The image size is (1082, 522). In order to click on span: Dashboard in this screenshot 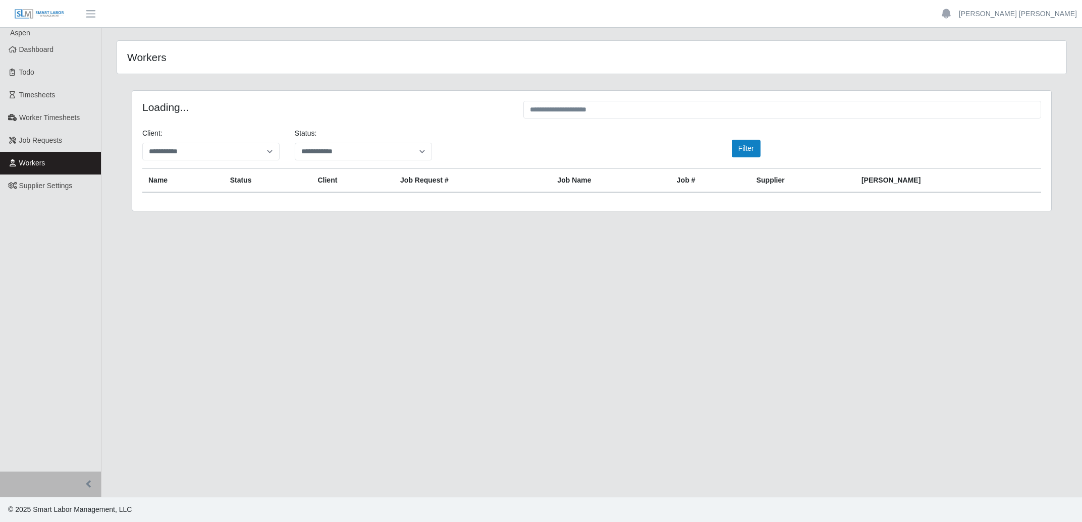, I will do `click(36, 49)`.